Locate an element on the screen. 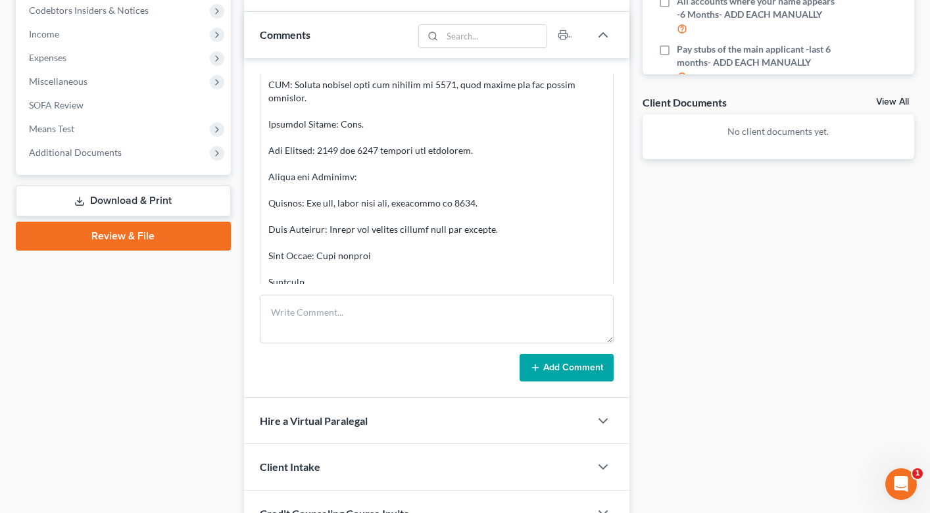 Image resolution: width=930 pixels, height=513 pixels. a: SOFA Review is located at coordinates (124, 105).